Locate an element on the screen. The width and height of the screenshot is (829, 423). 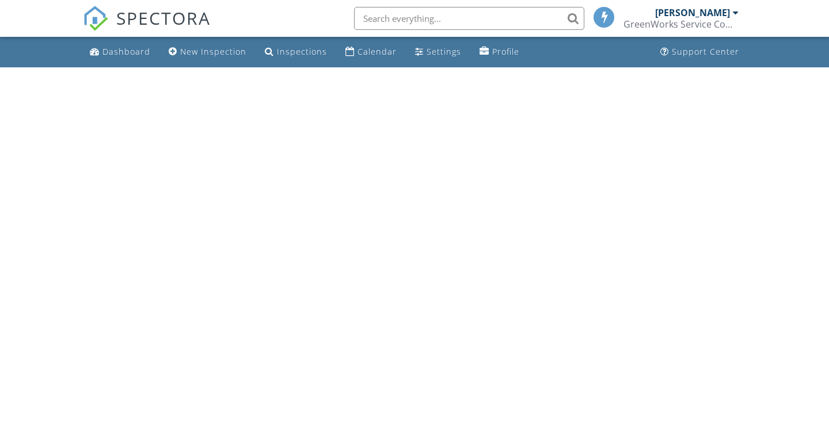
a: SPECTORA is located at coordinates (147, 28).